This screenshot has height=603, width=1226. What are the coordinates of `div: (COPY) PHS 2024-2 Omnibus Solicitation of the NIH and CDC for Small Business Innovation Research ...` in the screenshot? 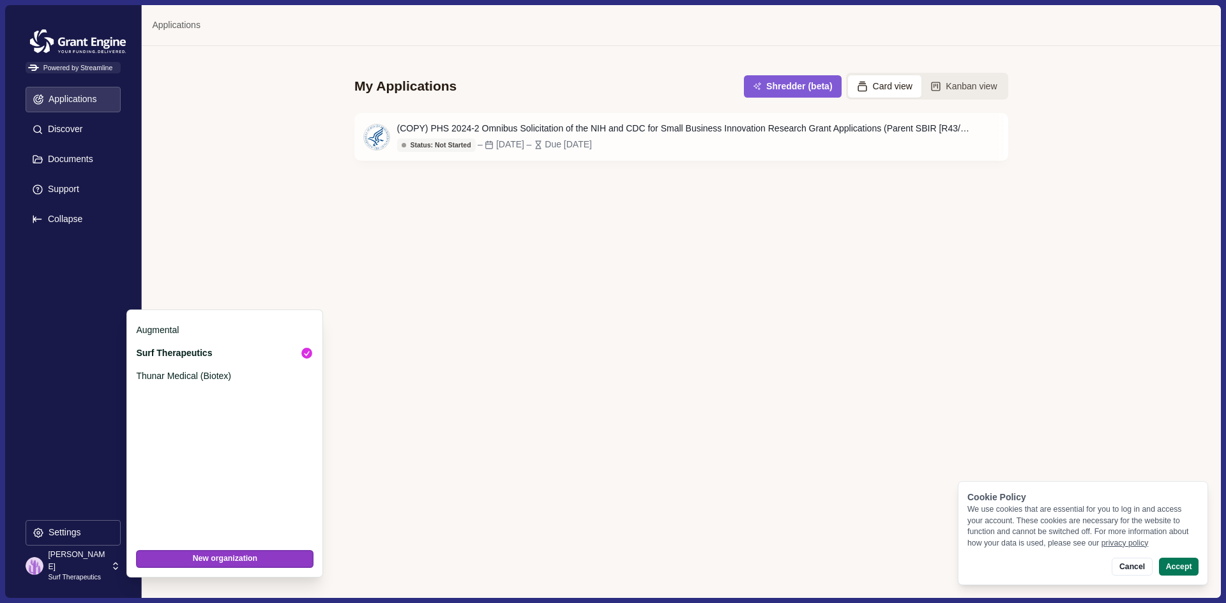 It's located at (684, 128).